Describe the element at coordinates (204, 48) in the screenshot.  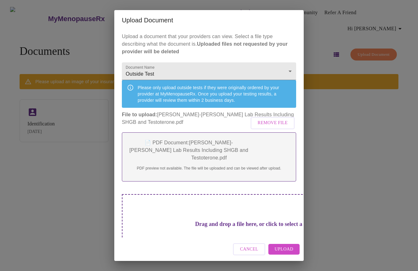
I see `strong: Uploaded files not requested by your provider will be deleted` at that location.